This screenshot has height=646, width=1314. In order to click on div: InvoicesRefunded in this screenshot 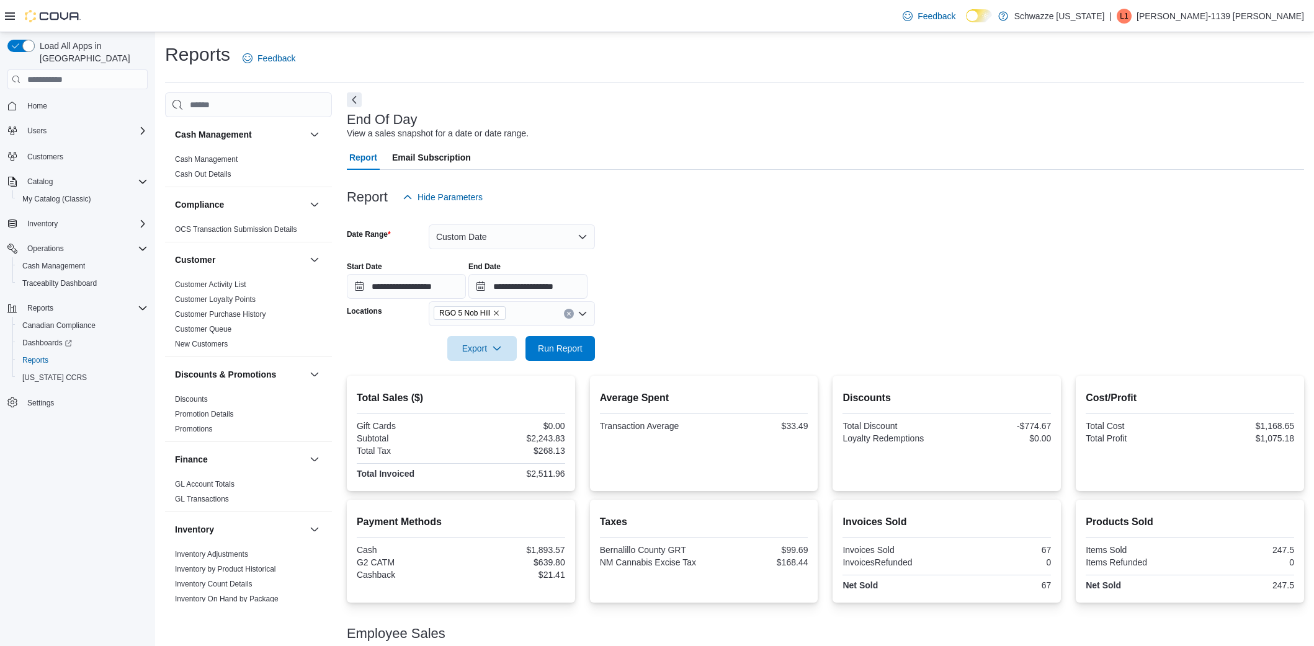, I will do `click(893, 563)`.